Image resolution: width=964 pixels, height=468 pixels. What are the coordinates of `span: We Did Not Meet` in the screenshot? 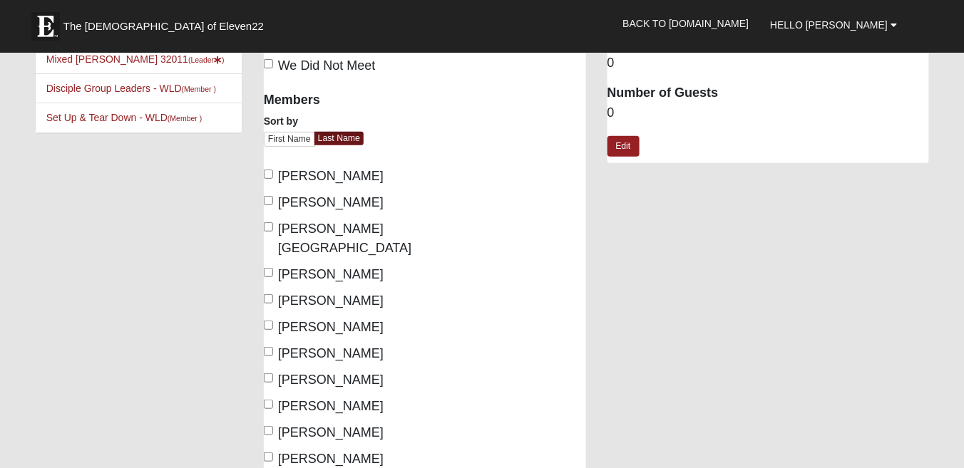 It's located at (326, 66).